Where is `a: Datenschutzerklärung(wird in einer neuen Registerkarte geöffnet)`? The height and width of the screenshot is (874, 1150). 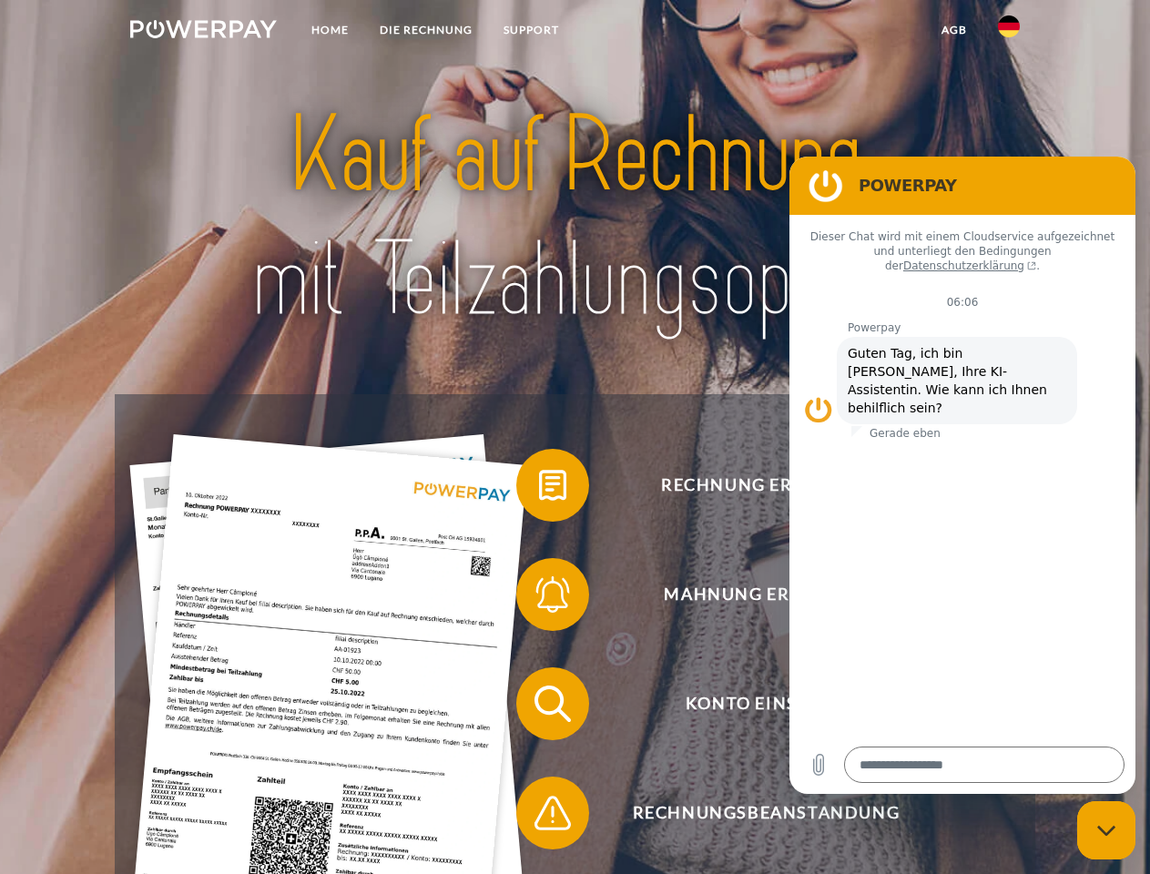
a: Datenschutzerklärung(wird in einer neuen Registerkarte geöffnet) is located at coordinates (180, 109).